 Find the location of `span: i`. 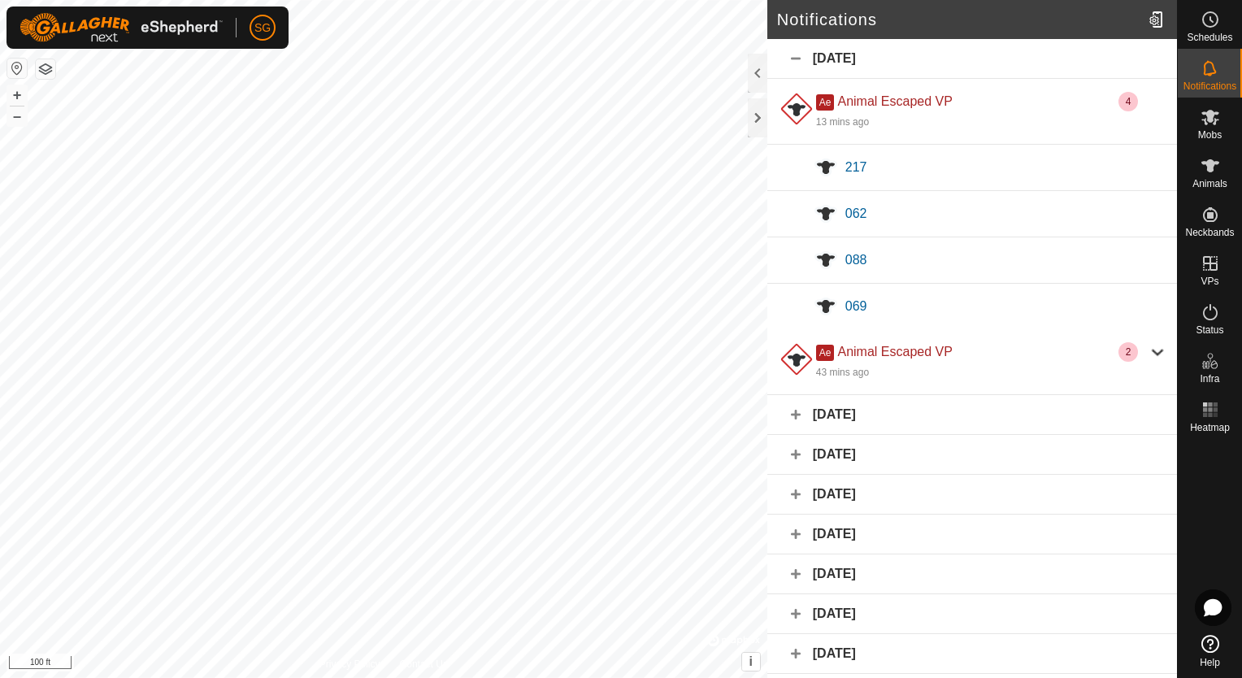

span: i is located at coordinates (751, 661).